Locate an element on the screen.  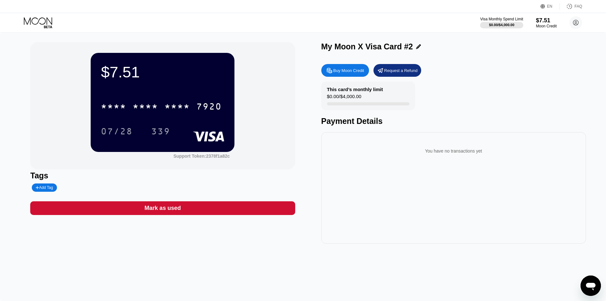
div: Visa Monthly Spend Limit$0.00/$4,000.00 is located at coordinates (501, 23).